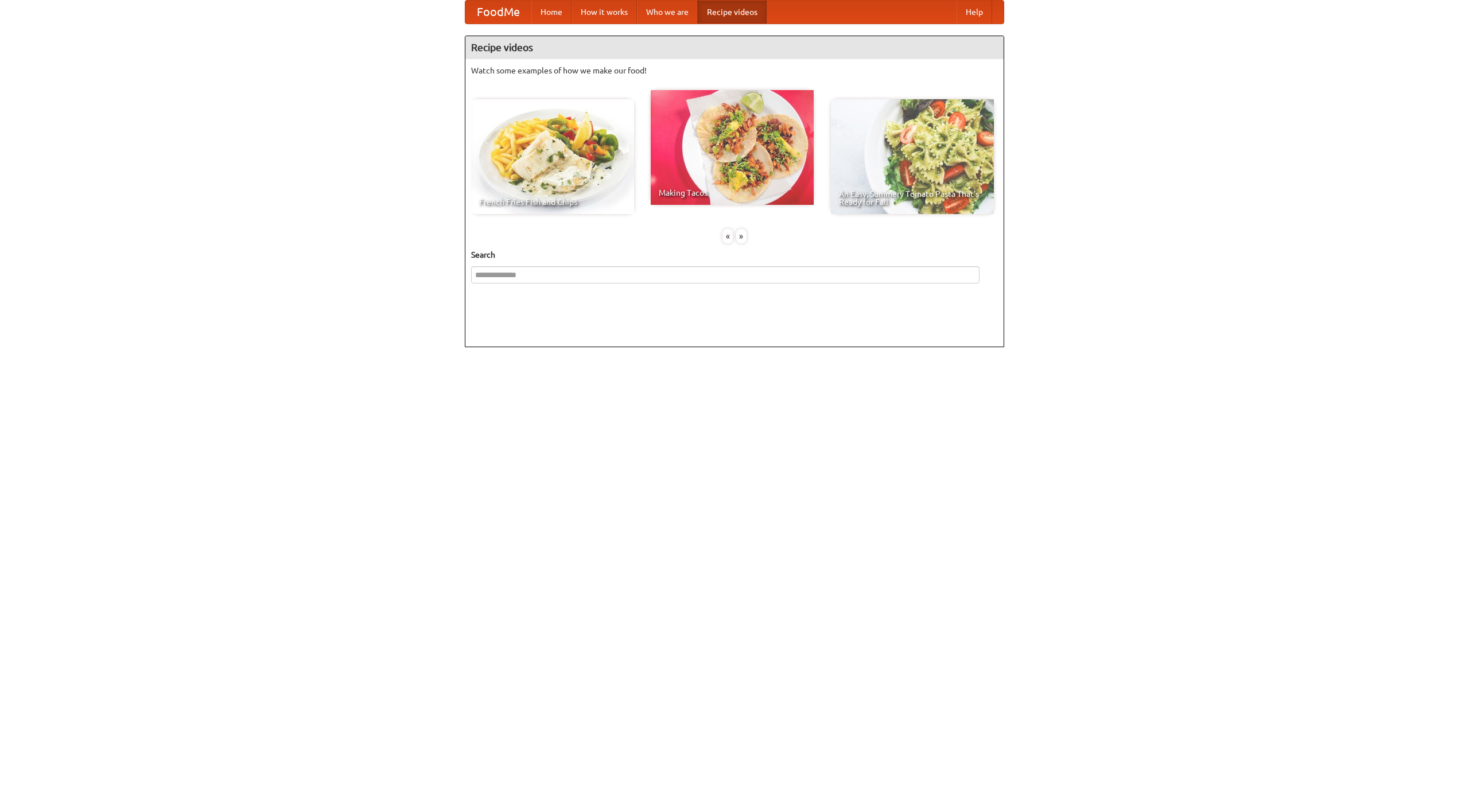 This screenshot has height=812, width=1469. Describe the element at coordinates (553, 202) in the screenshot. I see `span: French Fries Fish and Chips` at that location.